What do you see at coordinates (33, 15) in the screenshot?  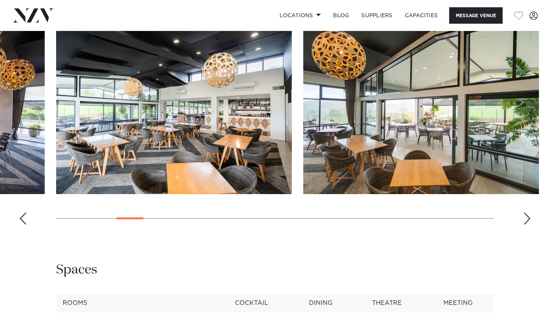 I see `img: nzv-logo.png` at bounding box center [33, 15].